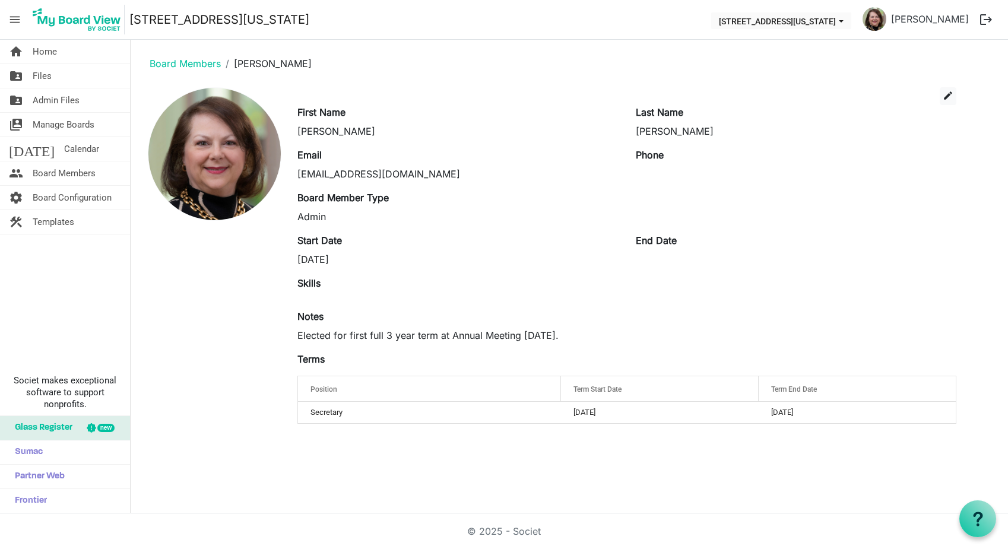  Describe the element at coordinates (343, 198) in the screenshot. I see `label: Board Member Type` at that location.